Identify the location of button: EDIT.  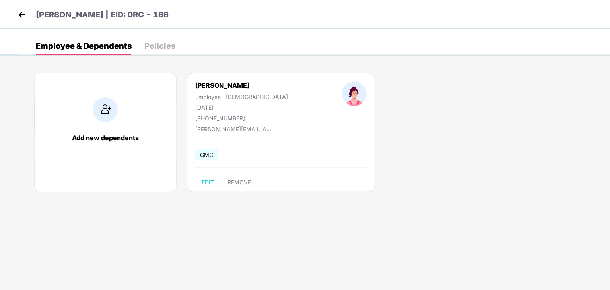
(207, 182).